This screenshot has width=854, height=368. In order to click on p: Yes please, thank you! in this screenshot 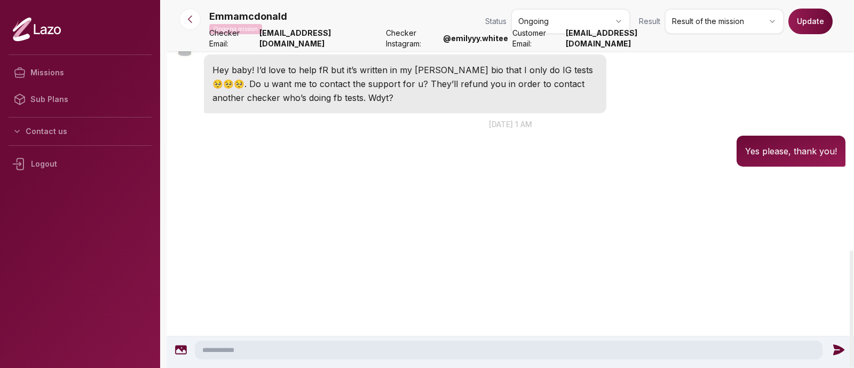, I will do `click(791, 151)`.